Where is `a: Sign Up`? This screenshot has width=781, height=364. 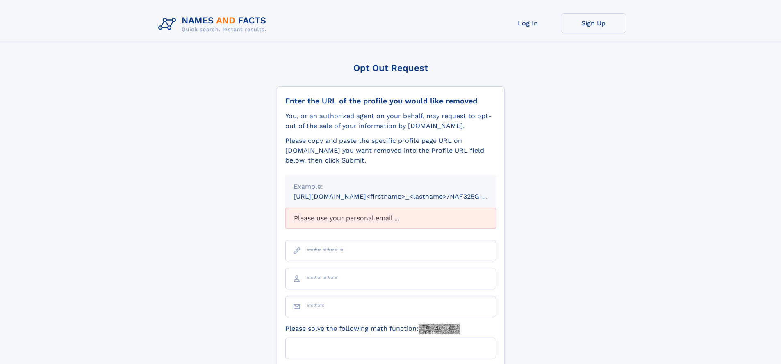
a: Sign Up is located at coordinates (594, 23).